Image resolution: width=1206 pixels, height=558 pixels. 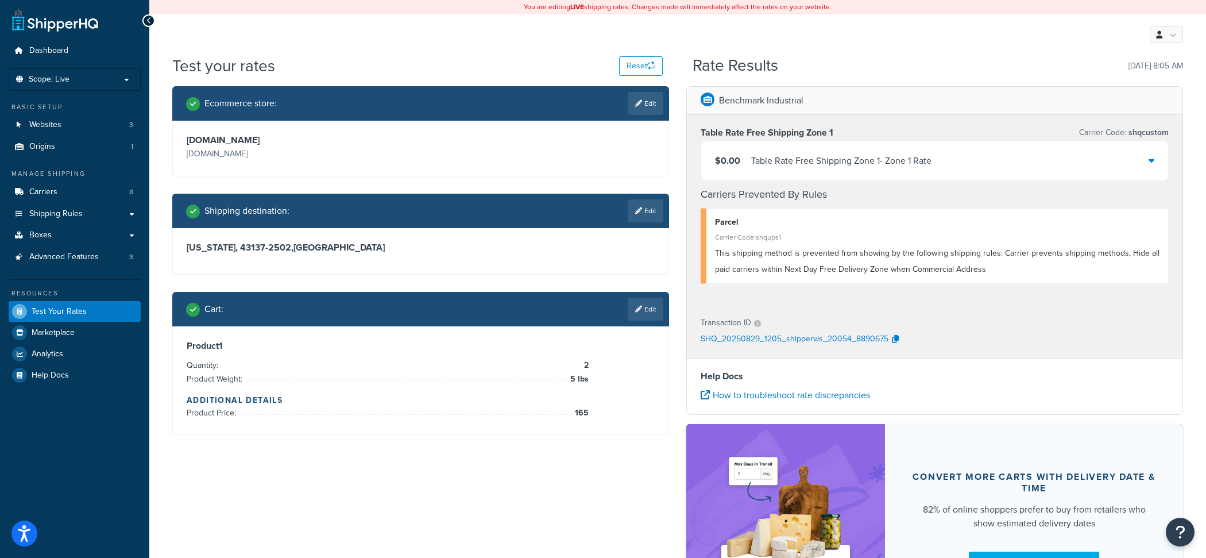 I want to click on span: This shipping method is prevented from showing by the following shipping rules: Carrier prevents ..., so click(x=937, y=261).